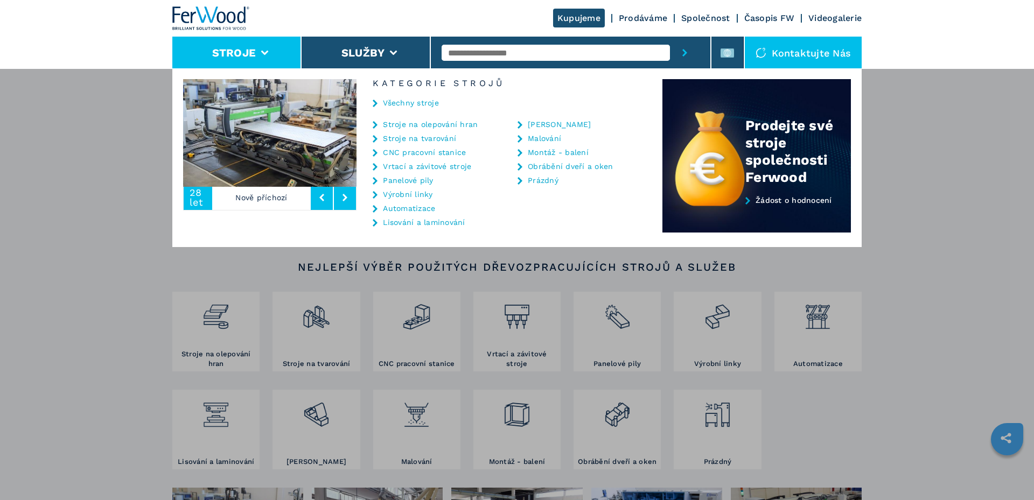 The width and height of the screenshot is (1034, 500). What do you see at coordinates (427, 166) in the screenshot?
I see `a: Vrtací a závitové stroje` at bounding box center [427, 166].